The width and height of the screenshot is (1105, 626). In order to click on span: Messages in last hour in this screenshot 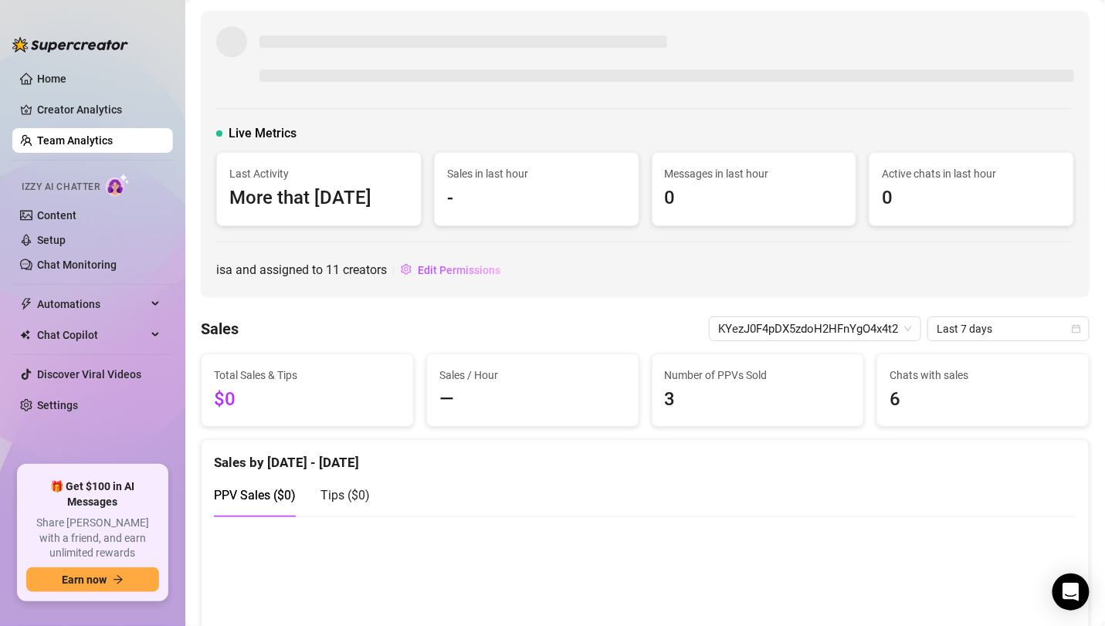, I will do `click(754, 174)`.